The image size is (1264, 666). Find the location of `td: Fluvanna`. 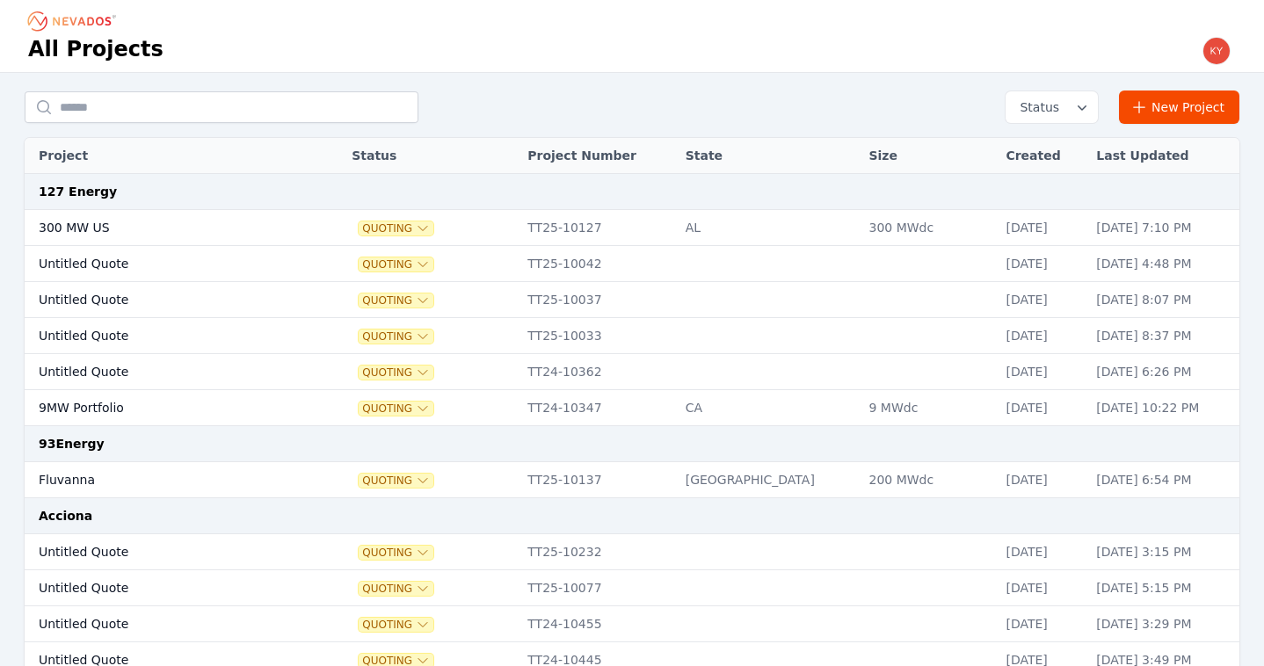

td: Fluvanna is located at coordinates (162, 480).